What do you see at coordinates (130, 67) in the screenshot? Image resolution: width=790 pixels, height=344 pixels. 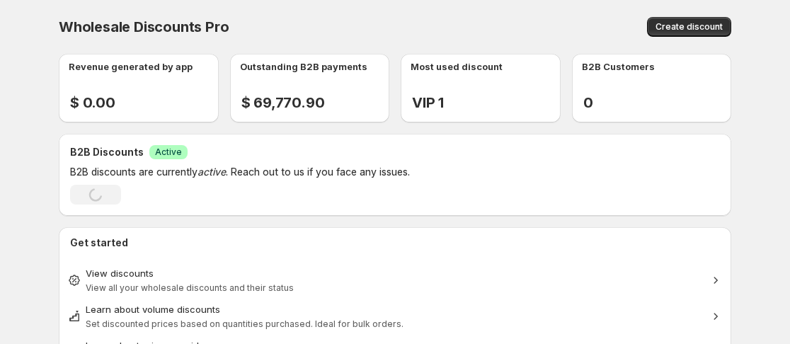 I see `p: Revenue generated by app` at bounding box center [130, 67].